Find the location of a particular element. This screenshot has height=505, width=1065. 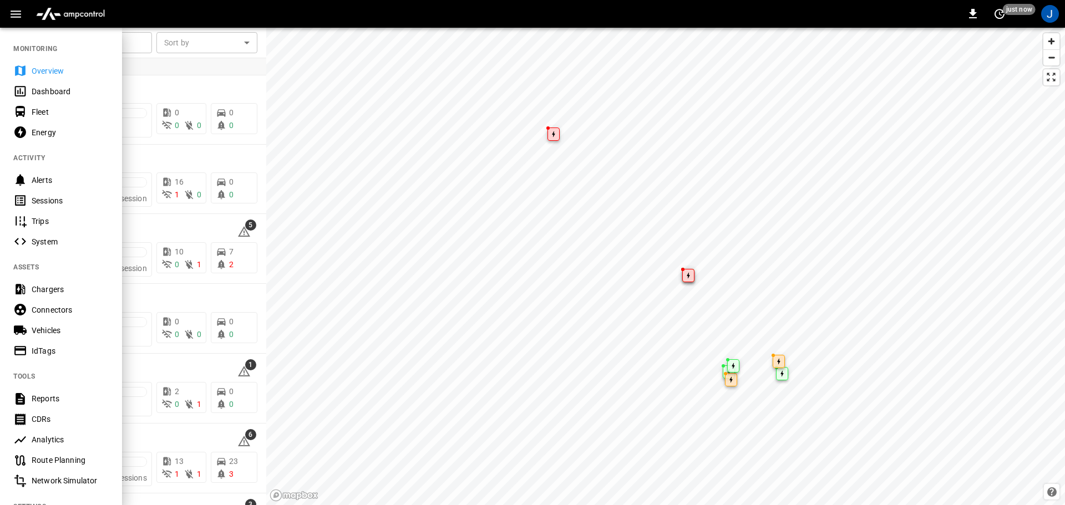

div: Alerts is located at coordinates (70, 180).